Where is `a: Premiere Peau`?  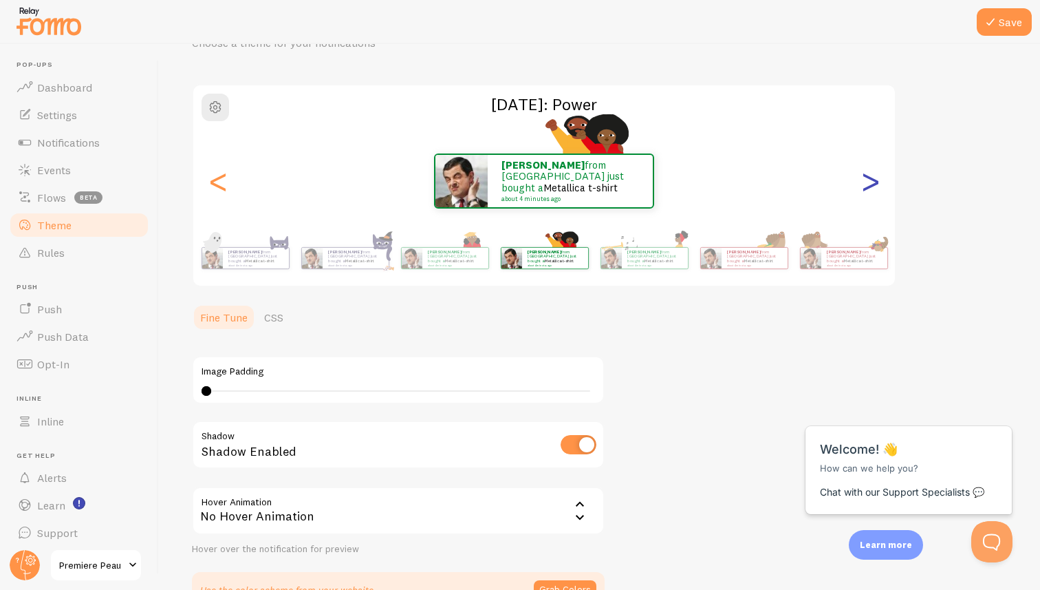 a: Premiere Peau is located at coordinates (96, 565).